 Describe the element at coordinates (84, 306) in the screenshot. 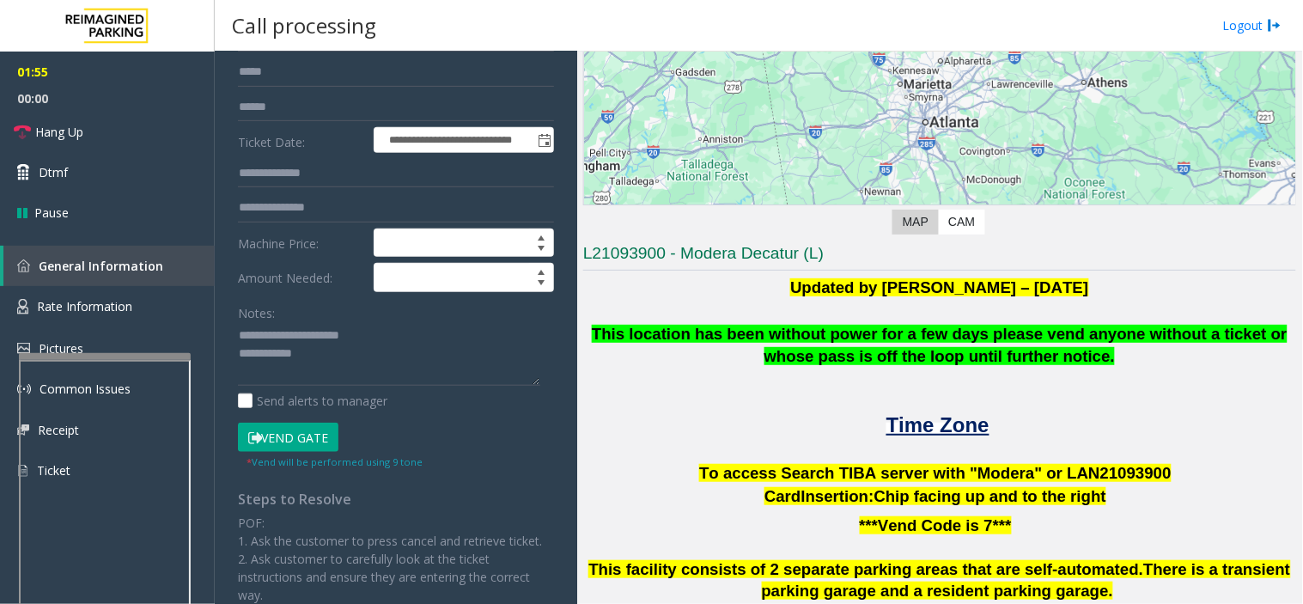

I see `span: Rate Information` at that location.